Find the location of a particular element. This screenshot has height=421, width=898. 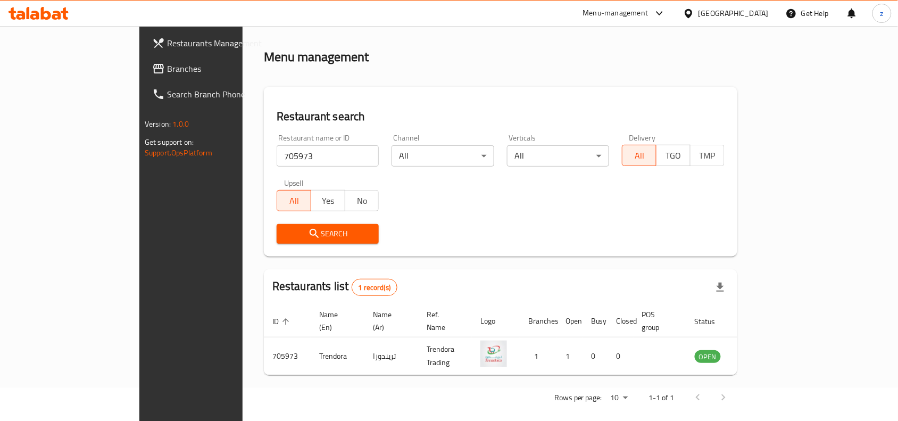

span: ID is located at coordinates (283, 321).